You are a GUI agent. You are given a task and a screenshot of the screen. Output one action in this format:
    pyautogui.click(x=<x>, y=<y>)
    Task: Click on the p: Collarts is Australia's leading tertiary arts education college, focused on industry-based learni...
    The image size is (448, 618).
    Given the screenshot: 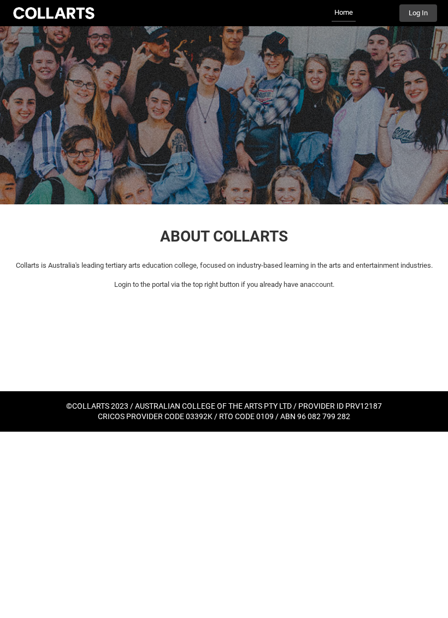 What is the action you would take?
    pyautogui.click(x=224, y=265)
    